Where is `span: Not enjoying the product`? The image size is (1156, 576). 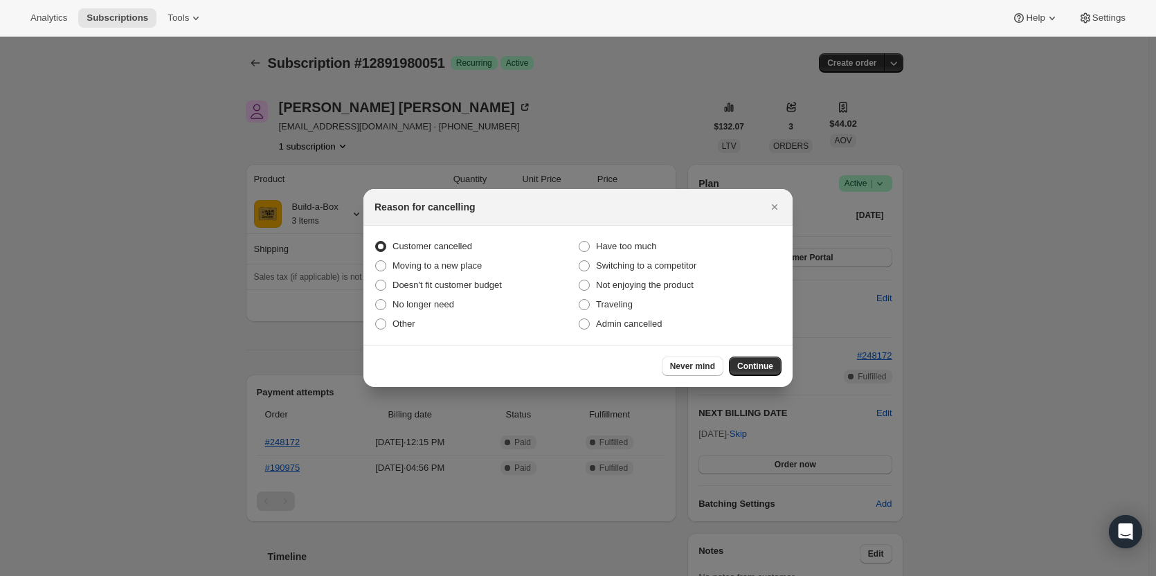
span: Not enjoying the product is located at coordinates (644, 284).